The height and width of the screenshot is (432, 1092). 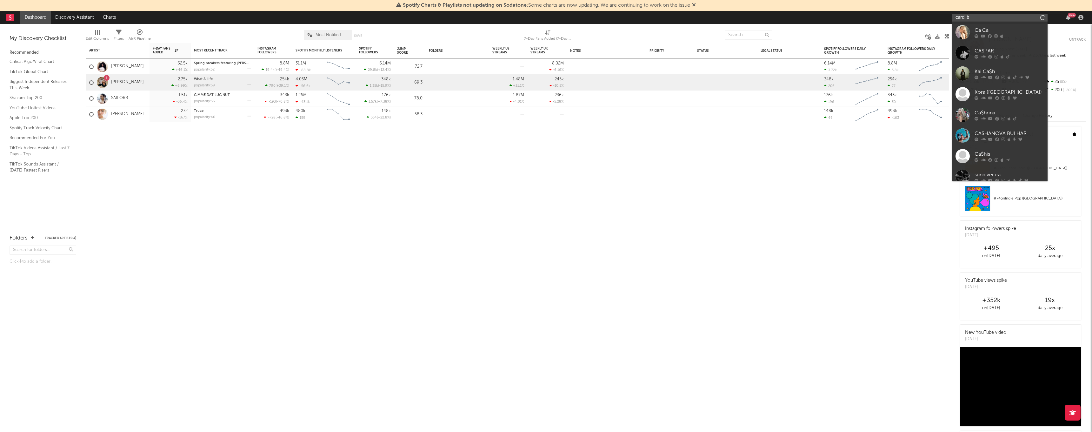 I want to click on div: 7-Day Fans Added (7-Day Fans Added), so click(x=548, y=36).